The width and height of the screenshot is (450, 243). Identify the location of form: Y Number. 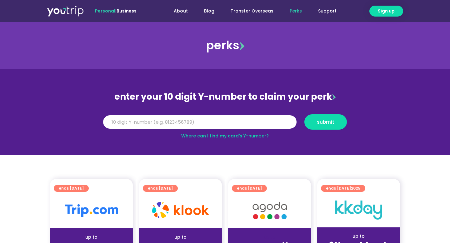
(225, 124).